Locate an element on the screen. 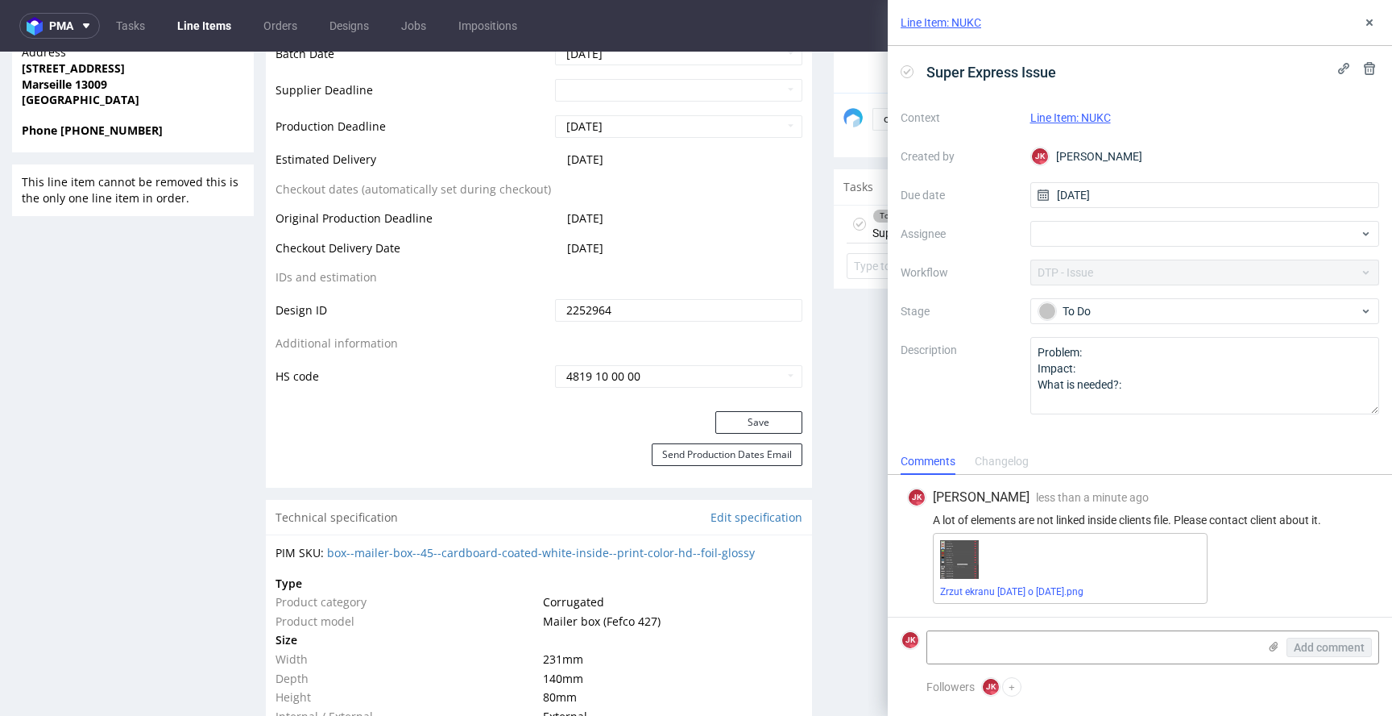  a: Line Items is located at coordinates (204, 26).